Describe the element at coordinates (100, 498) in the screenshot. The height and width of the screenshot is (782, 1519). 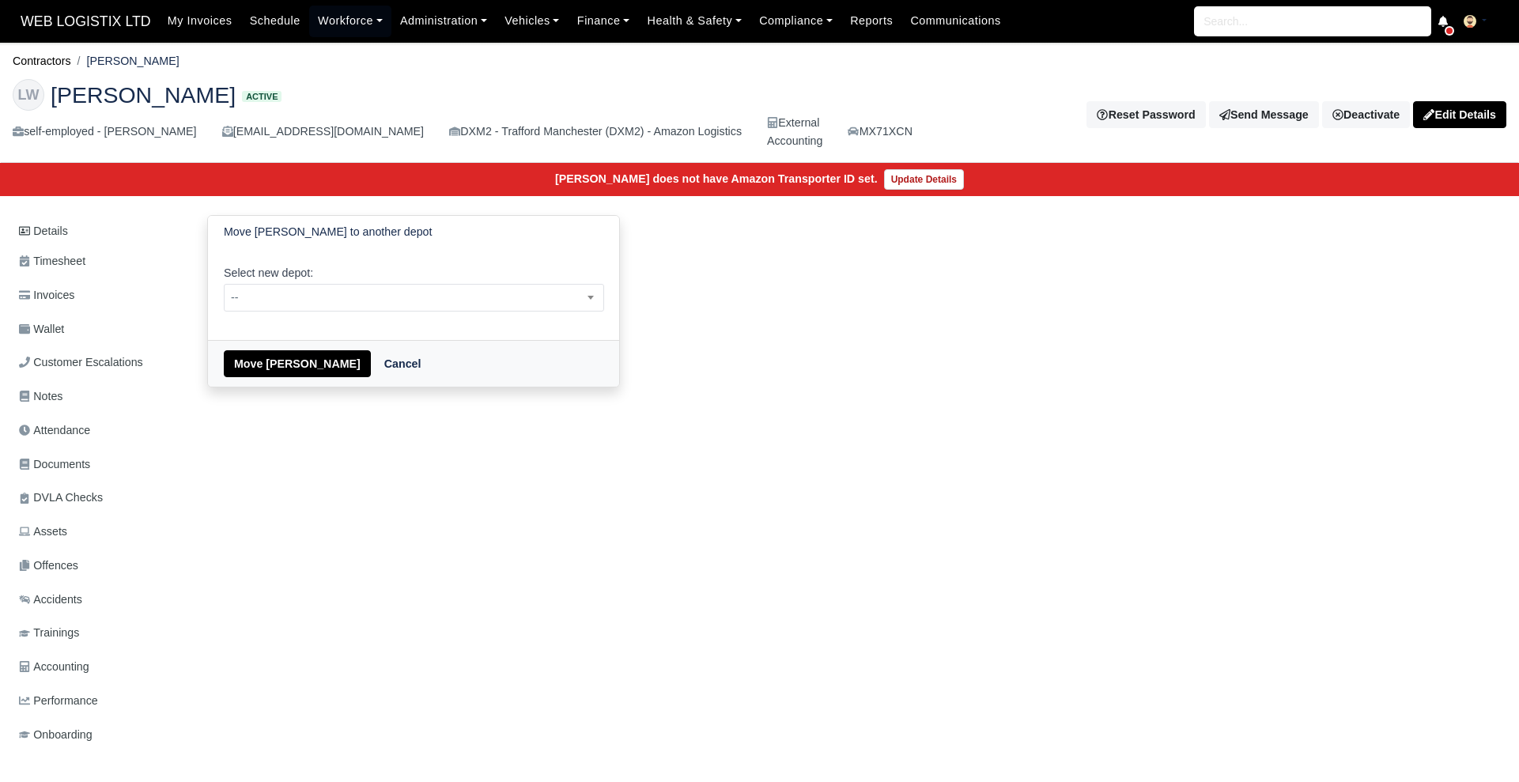
I see `a: DVLA Checks` at that location.